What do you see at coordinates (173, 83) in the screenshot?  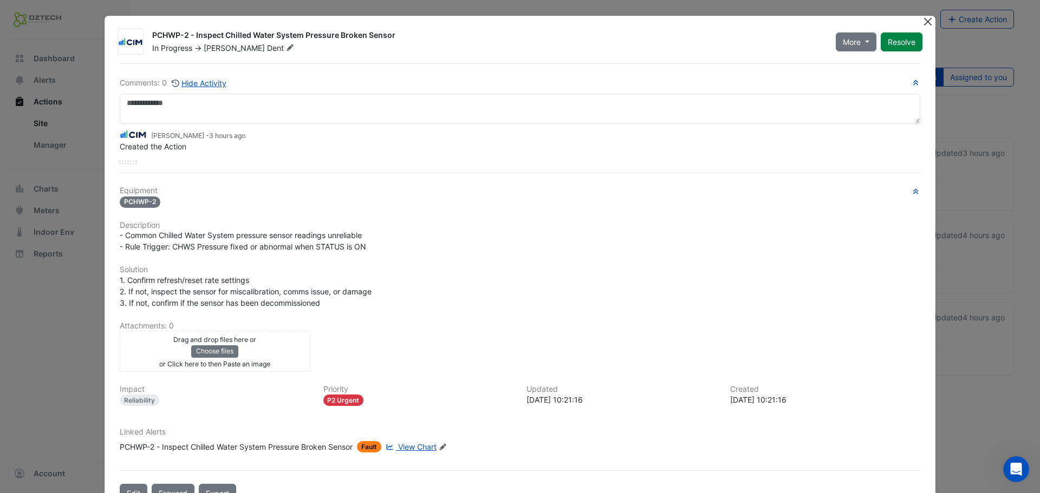 I see `div: Comments: 0` at bounding box center [173, 83].